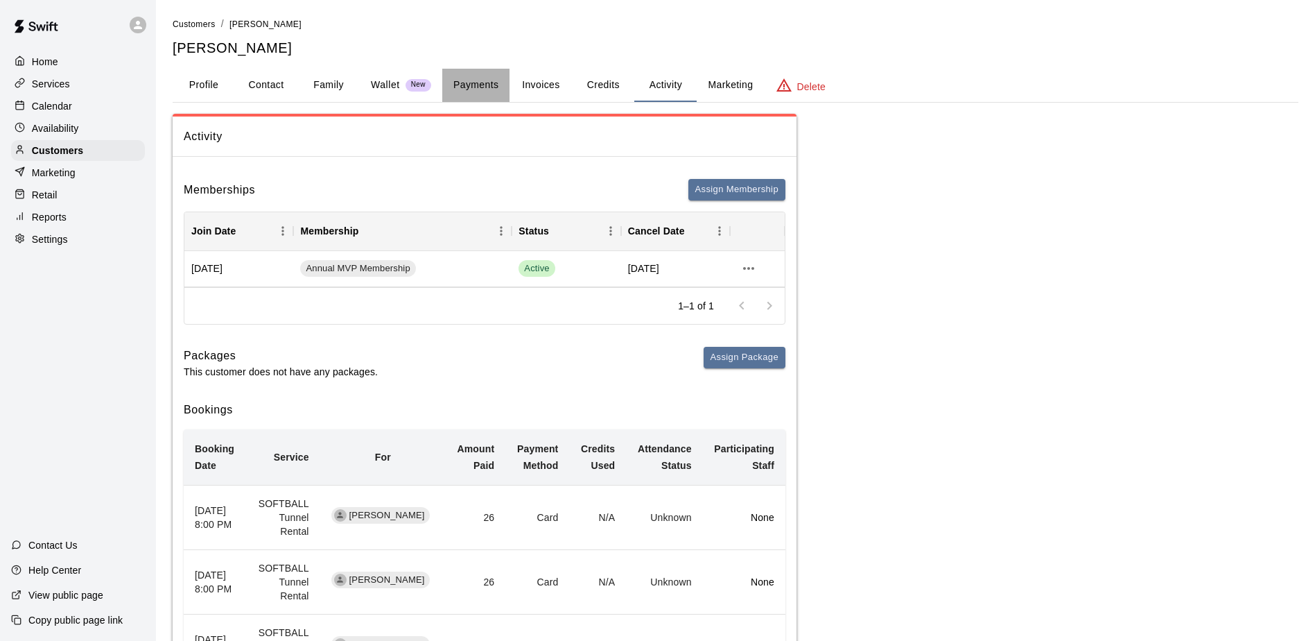 This screenshot has width=1315, height=641. Describe the element at coordinates (78, 195) in the screenshot. I see `div: Retail` at that location.